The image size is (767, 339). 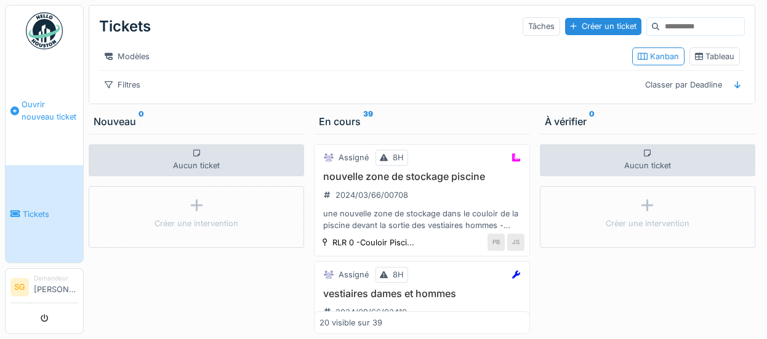 I want to click on div: Tableau, so click(x=715, y=56).